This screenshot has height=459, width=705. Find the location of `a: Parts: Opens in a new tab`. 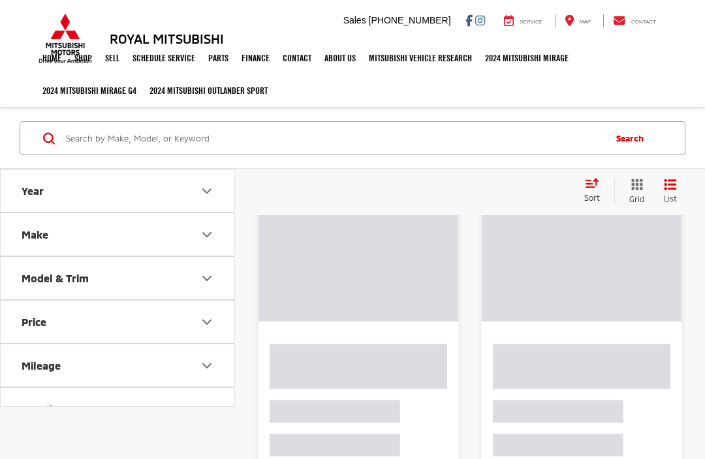

a: Parts: Opens in a new tab is located at coordinates (218, 58).